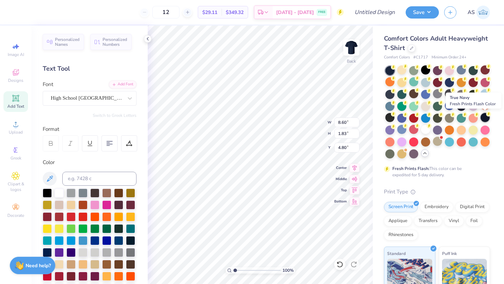 This screenshot has height=284, width=504. What do you see at coordinates (210, 12) in the screenshot?
I see `span: $29.11` at bounding box center [210, 12].